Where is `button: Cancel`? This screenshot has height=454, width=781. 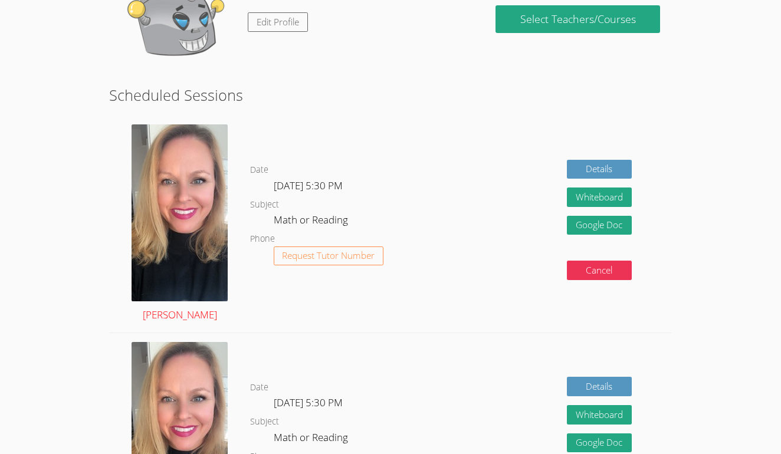 button: Cancel is located at coordinates (599, 270).